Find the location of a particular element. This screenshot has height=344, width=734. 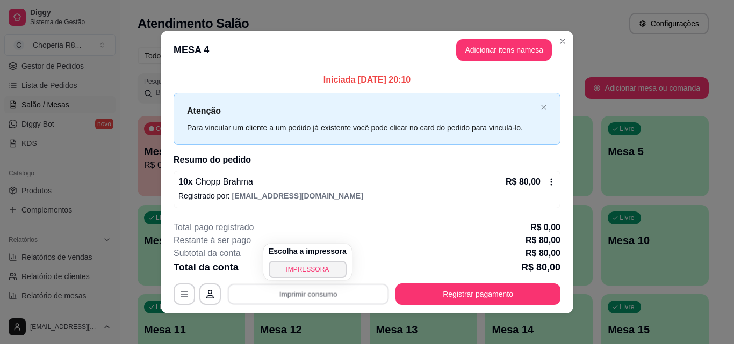

p: Subtotal da conta is located at coordinates (207, 254).